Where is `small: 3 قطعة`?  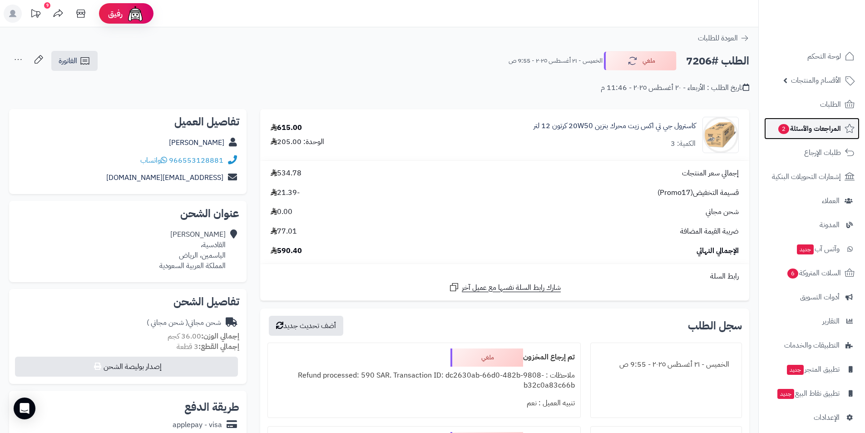
small: 3 قطعة is located at coordinates (208, 347).